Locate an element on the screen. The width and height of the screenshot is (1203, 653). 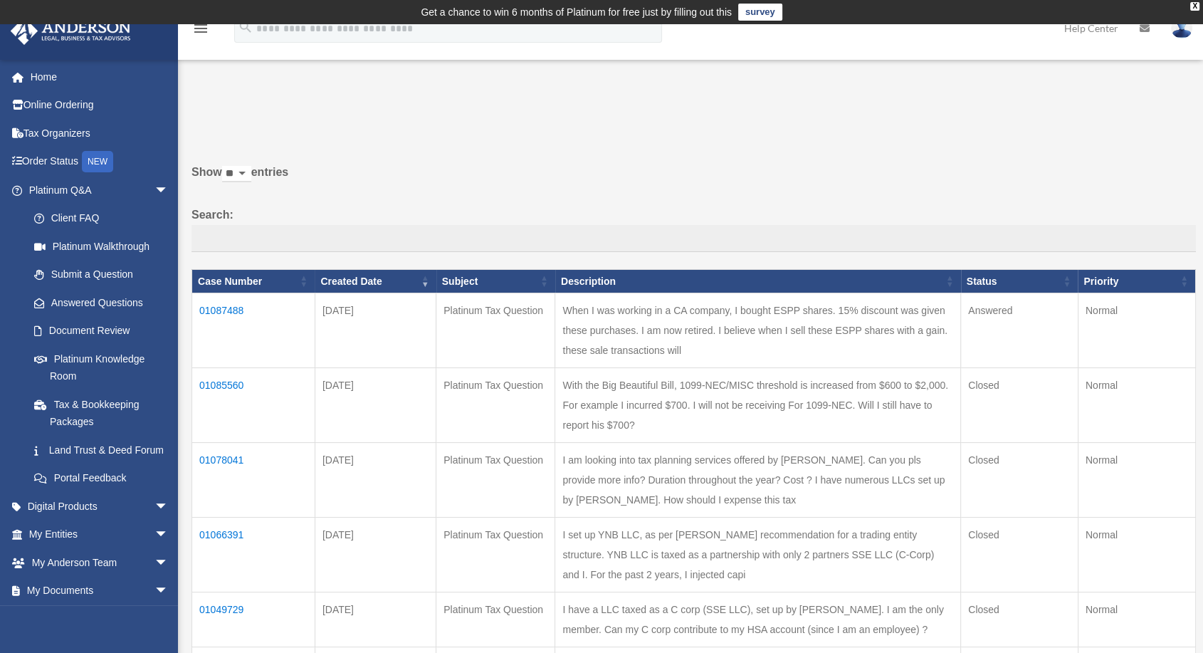
th: Case Number: activate to sort column ascending is located at coordinates (253, 281).